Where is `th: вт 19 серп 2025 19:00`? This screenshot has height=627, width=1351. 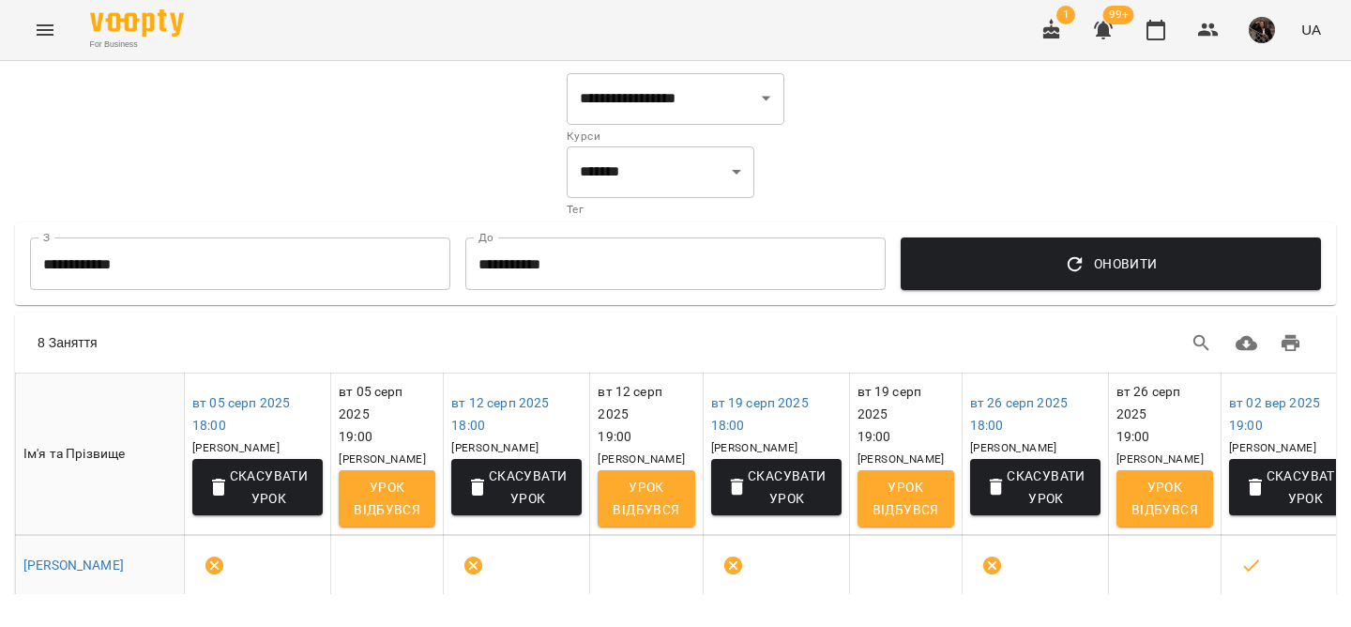
th: вт 19 серп 2025 19:00 is located at coordinates (905, 453).